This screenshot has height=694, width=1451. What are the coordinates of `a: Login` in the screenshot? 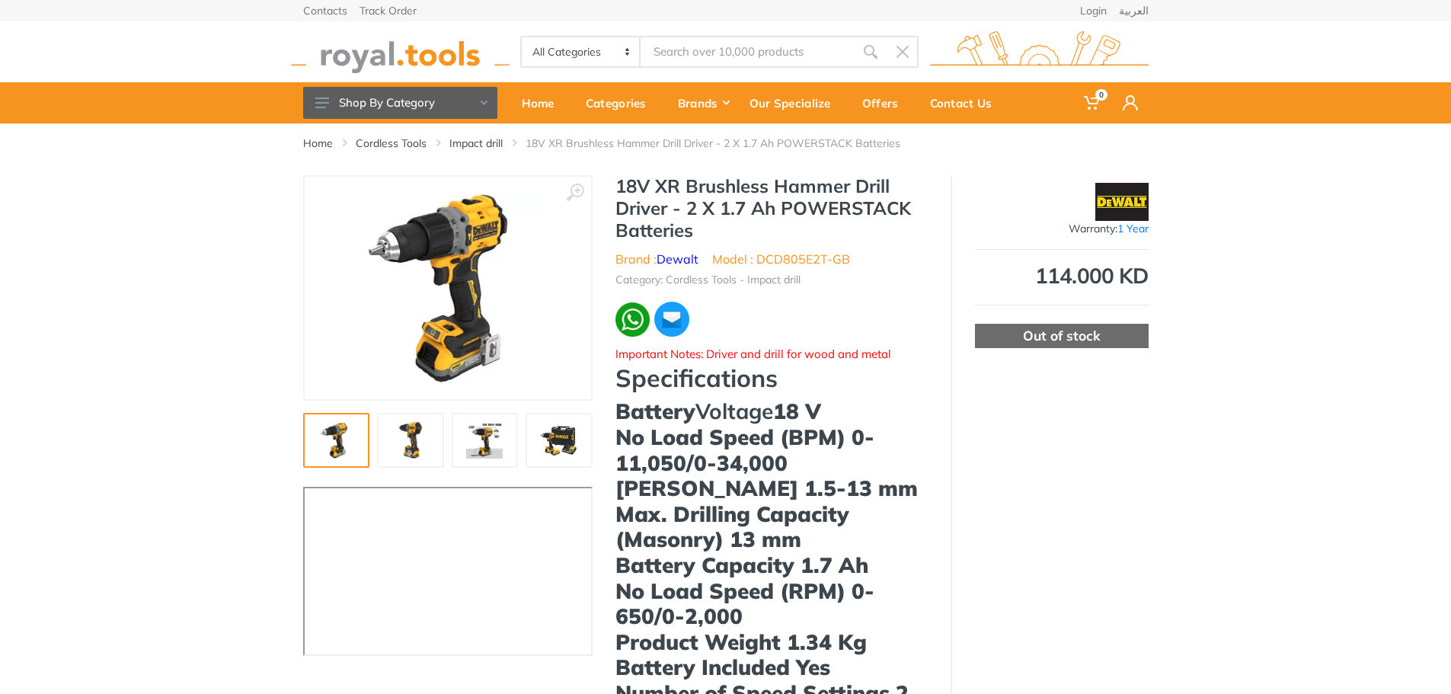 It's located at (1093, 11).